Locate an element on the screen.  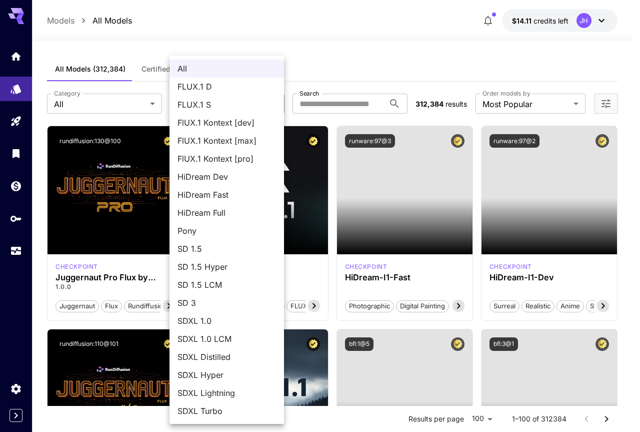
span: SD 1.5 Hyper is located at coordinates (227, 267).